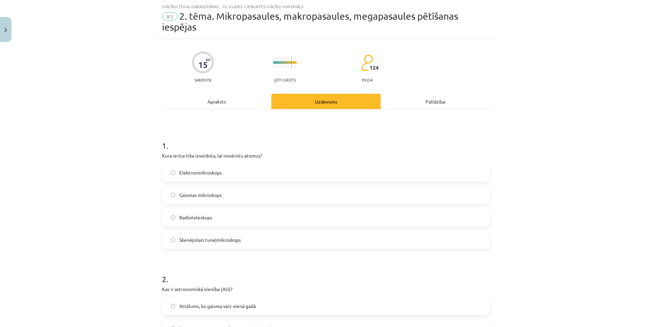  What do you see at coordinates (173, 173) in the screenshot?
I see `input: Elektronmikroskops` at bounding box center [173, 173].